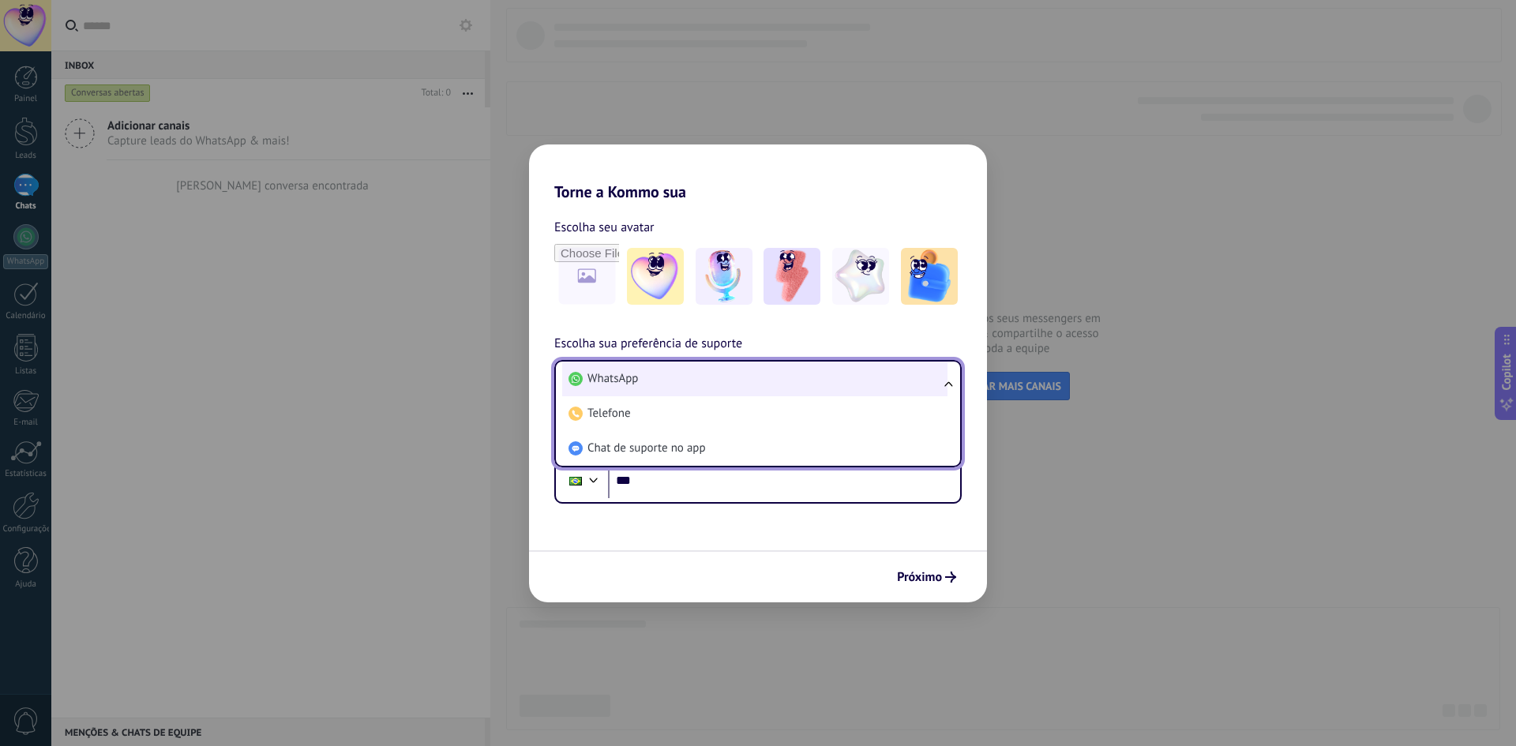 The image size is (1516, 746). What do you see at coordinates (609, 414) in the screenshot?
I see `span: Telefone` at bounding box center [609, 414].